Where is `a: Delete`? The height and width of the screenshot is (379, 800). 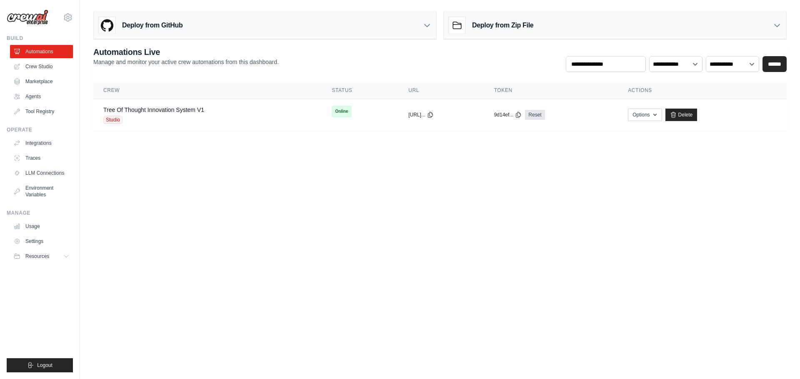
a: Delete is located at coordinates (681, 115).